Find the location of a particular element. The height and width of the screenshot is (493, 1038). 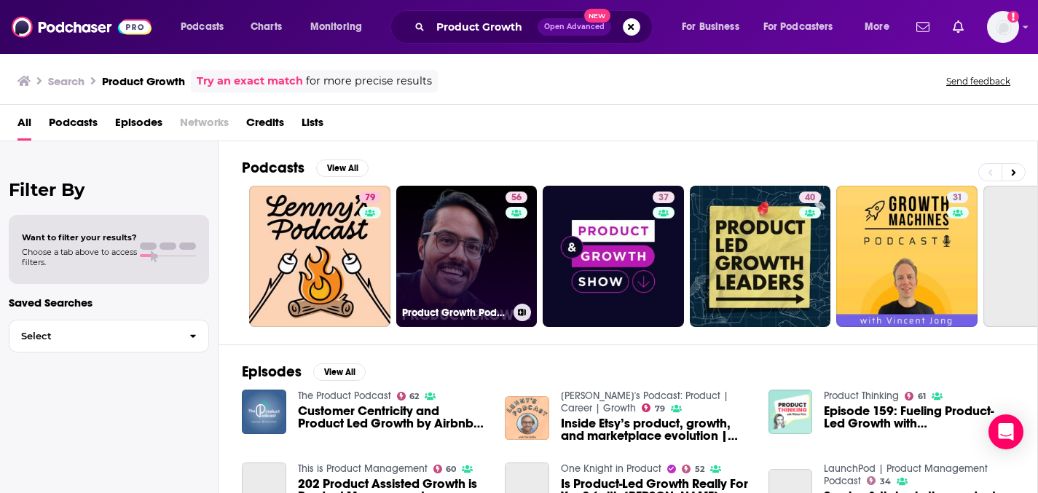

a: EpisodesView All is located at coordinates (304, 371).